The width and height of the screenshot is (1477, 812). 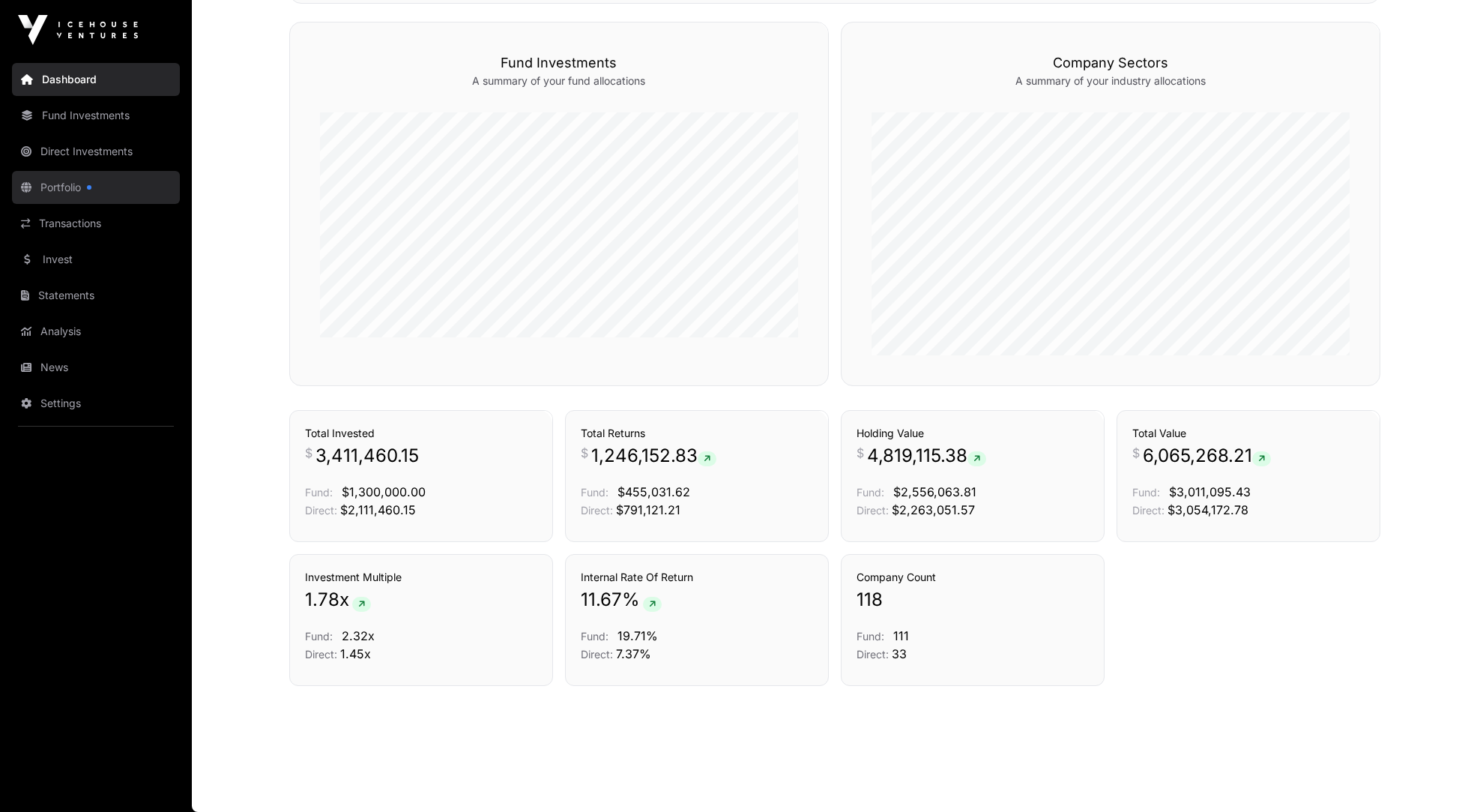 What do you see at coordinates (901, 636) in the screenshot?
I see `span: 111` at bounding box center [901, 636].